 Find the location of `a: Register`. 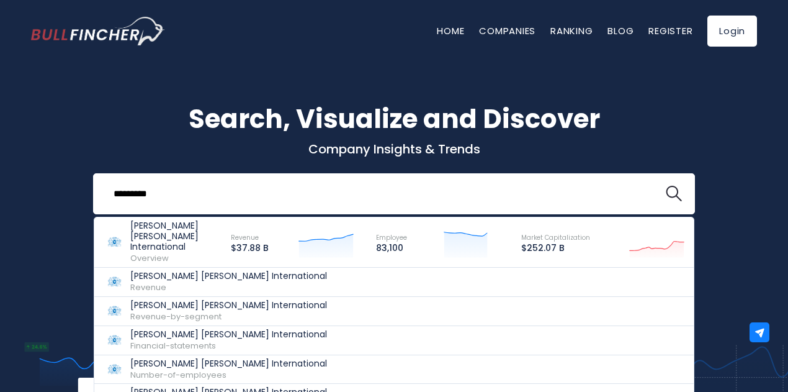

a: Register is located at coordinates (670, 30).